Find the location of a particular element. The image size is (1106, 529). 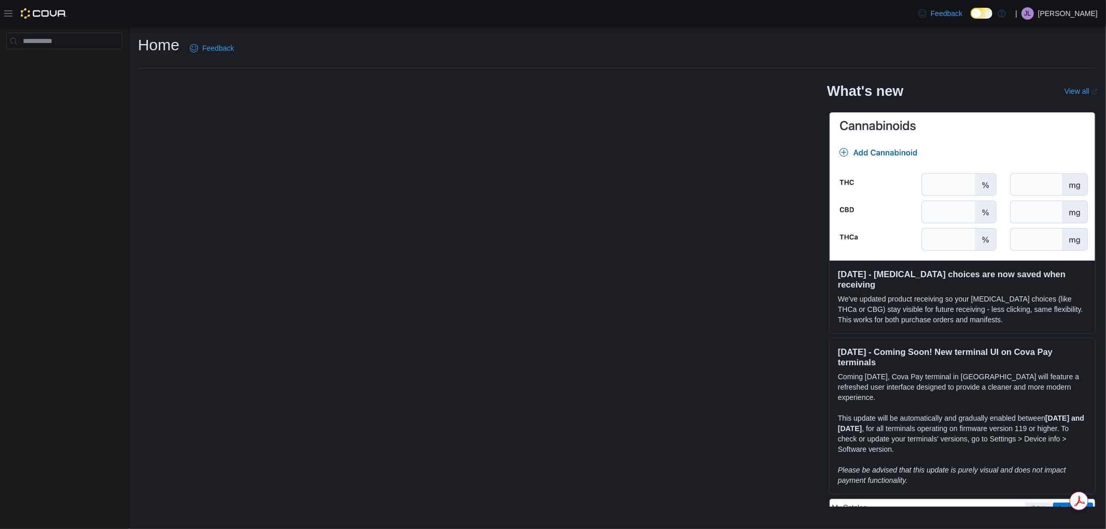

div: Jarod Lalonde is located at coordinates (1027, 13).